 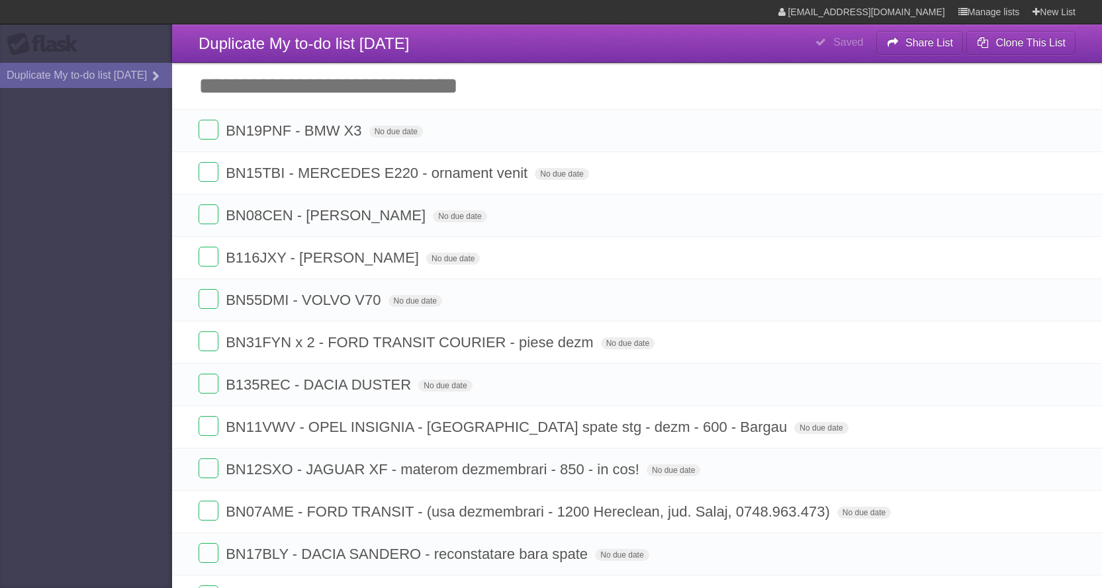 What do you see at coordinates (408, 554) in the screenshot?
I see `span: BN17BLY - DACIA SANDERO - reconstatare bara spate` at bounding box center [408, 554].